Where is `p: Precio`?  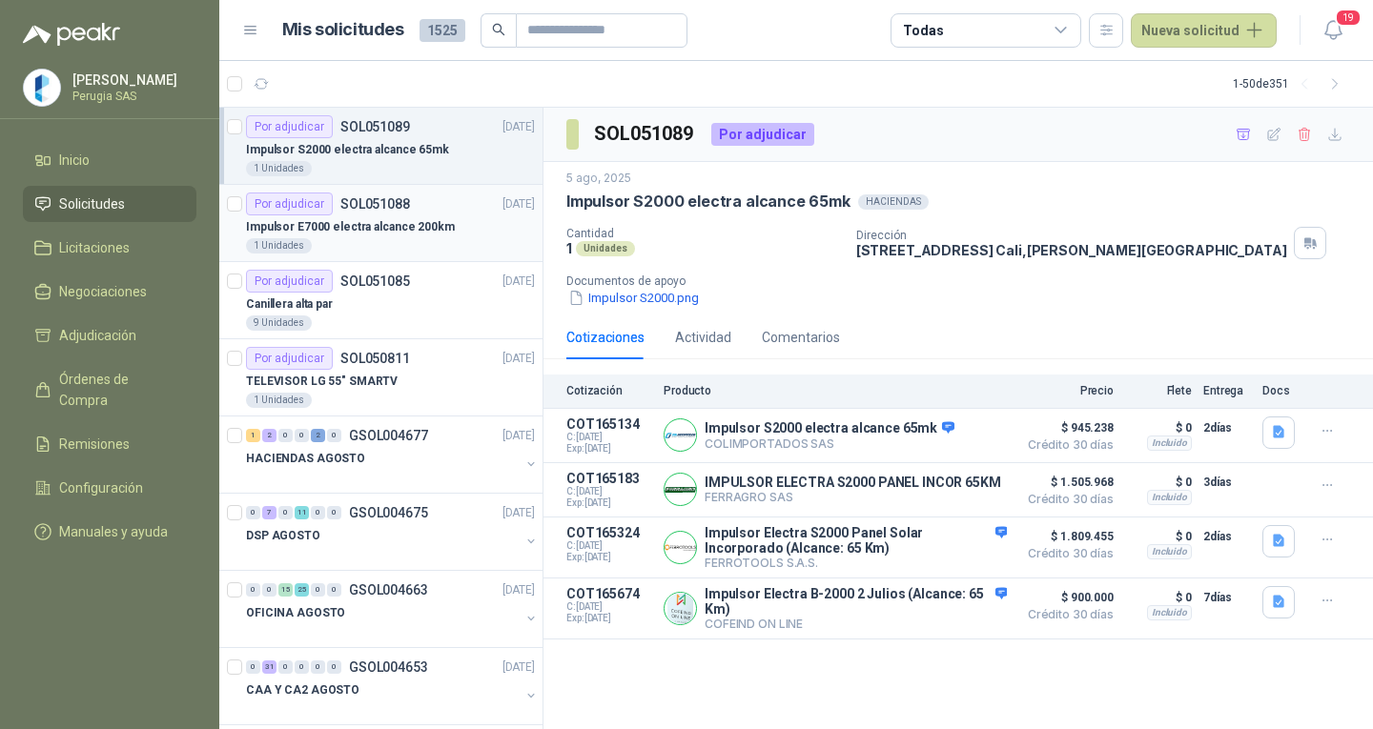 p: Precio is located at coordinates (1066, 391).